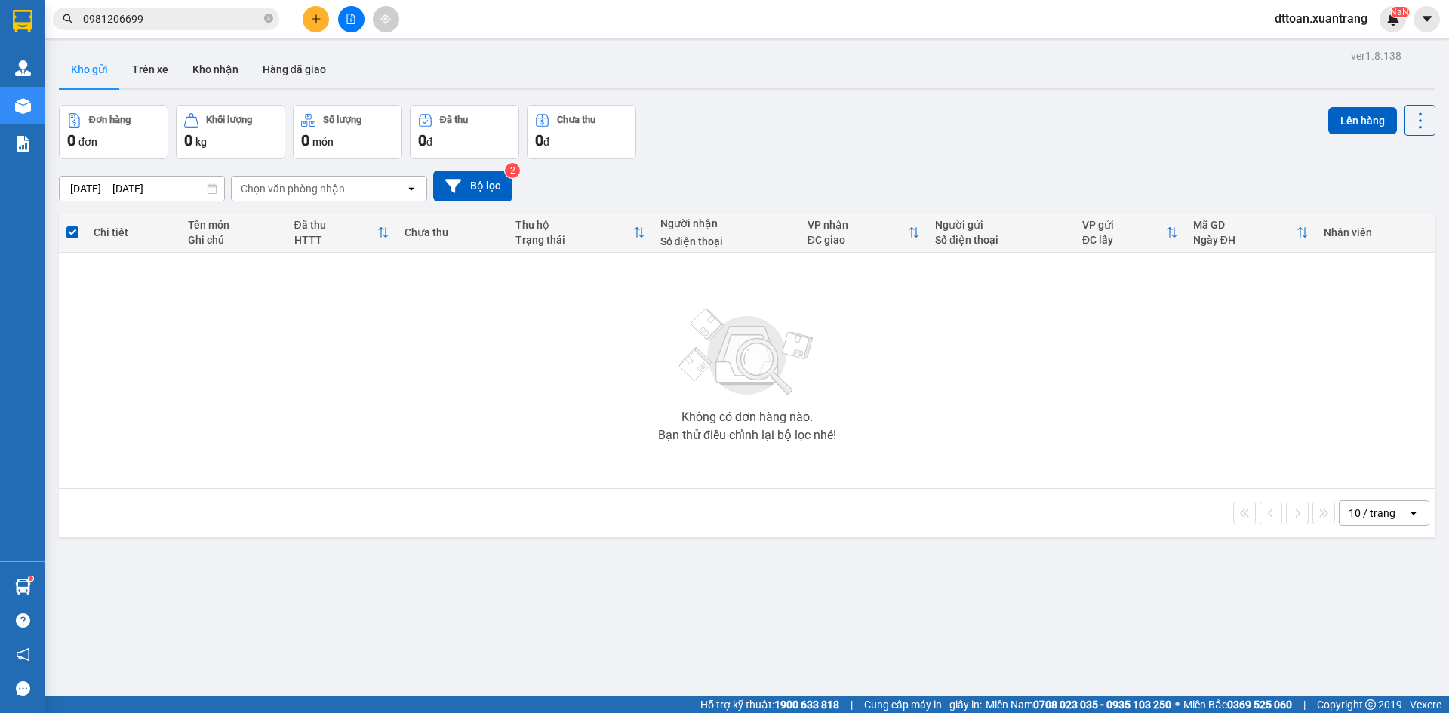 This screenshot has height=713, width=1449. What do you see at coordinates (142, 189) in the screenshot?
I see `input: Select a date range.` at bounding box center [142, 189].